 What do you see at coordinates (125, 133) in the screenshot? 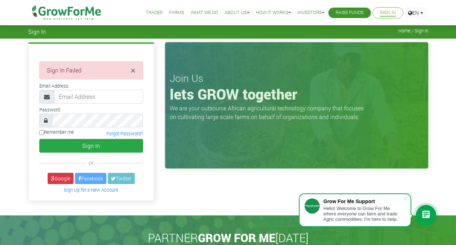
I see `a: Forgot Password?` at bounding box center [125, 133].